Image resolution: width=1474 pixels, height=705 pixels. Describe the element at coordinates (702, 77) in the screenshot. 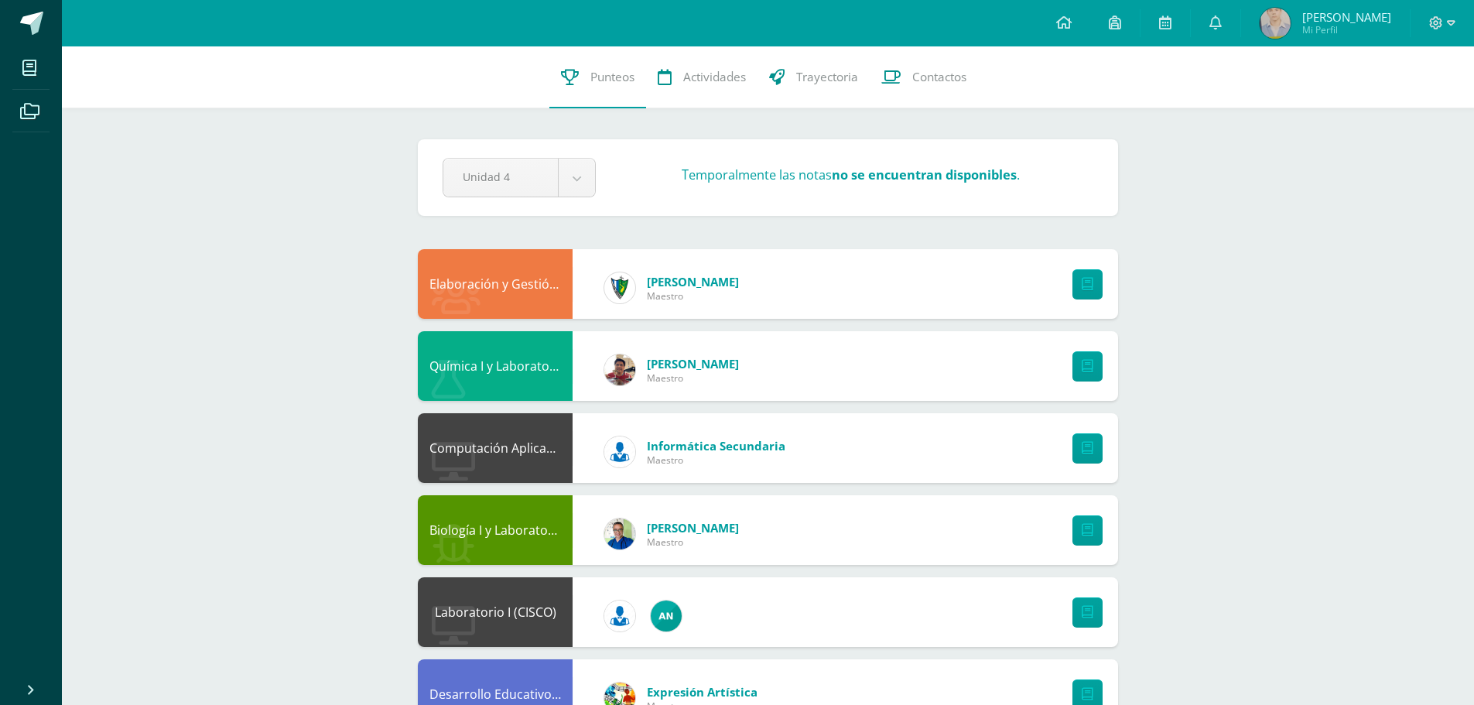

I see `a: Actividades` at that location.